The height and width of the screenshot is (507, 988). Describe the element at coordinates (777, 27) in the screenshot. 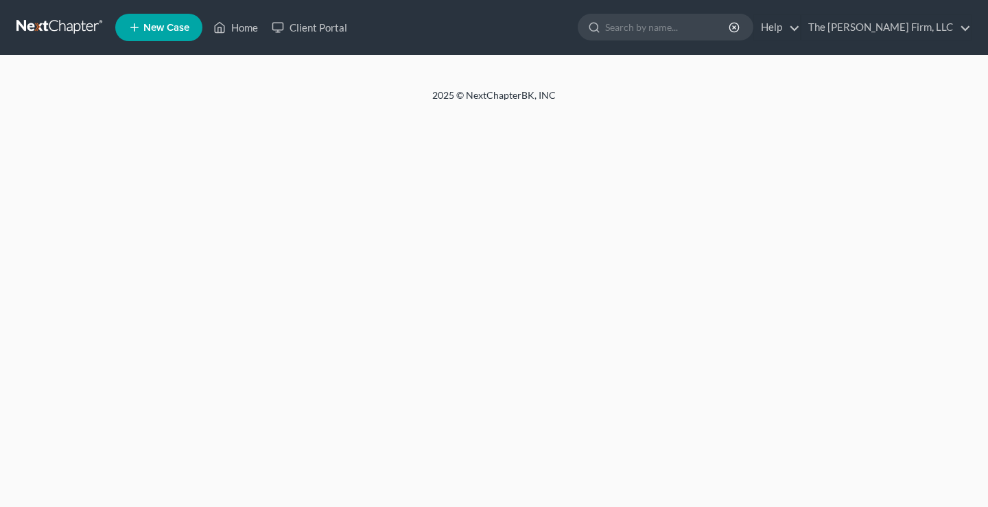

I see `a: Help` at that location.